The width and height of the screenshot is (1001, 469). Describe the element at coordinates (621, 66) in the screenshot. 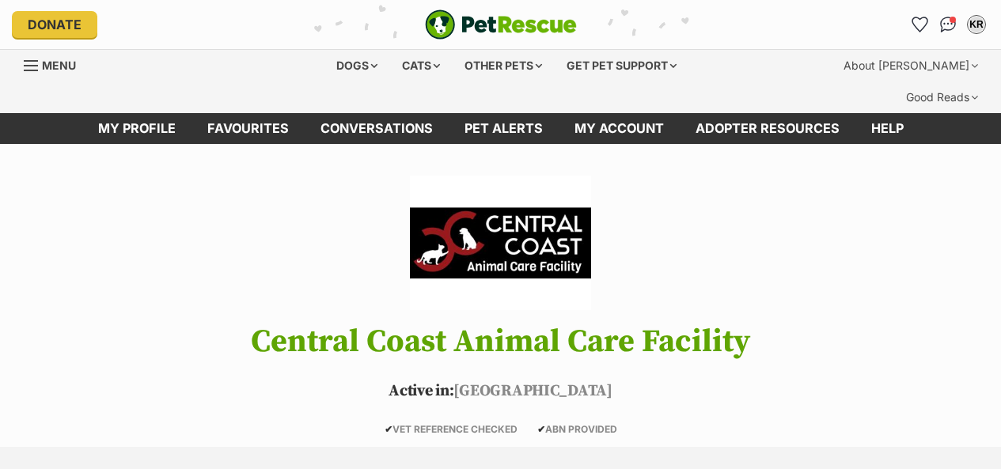

I see `div: Get pet support` at that location.